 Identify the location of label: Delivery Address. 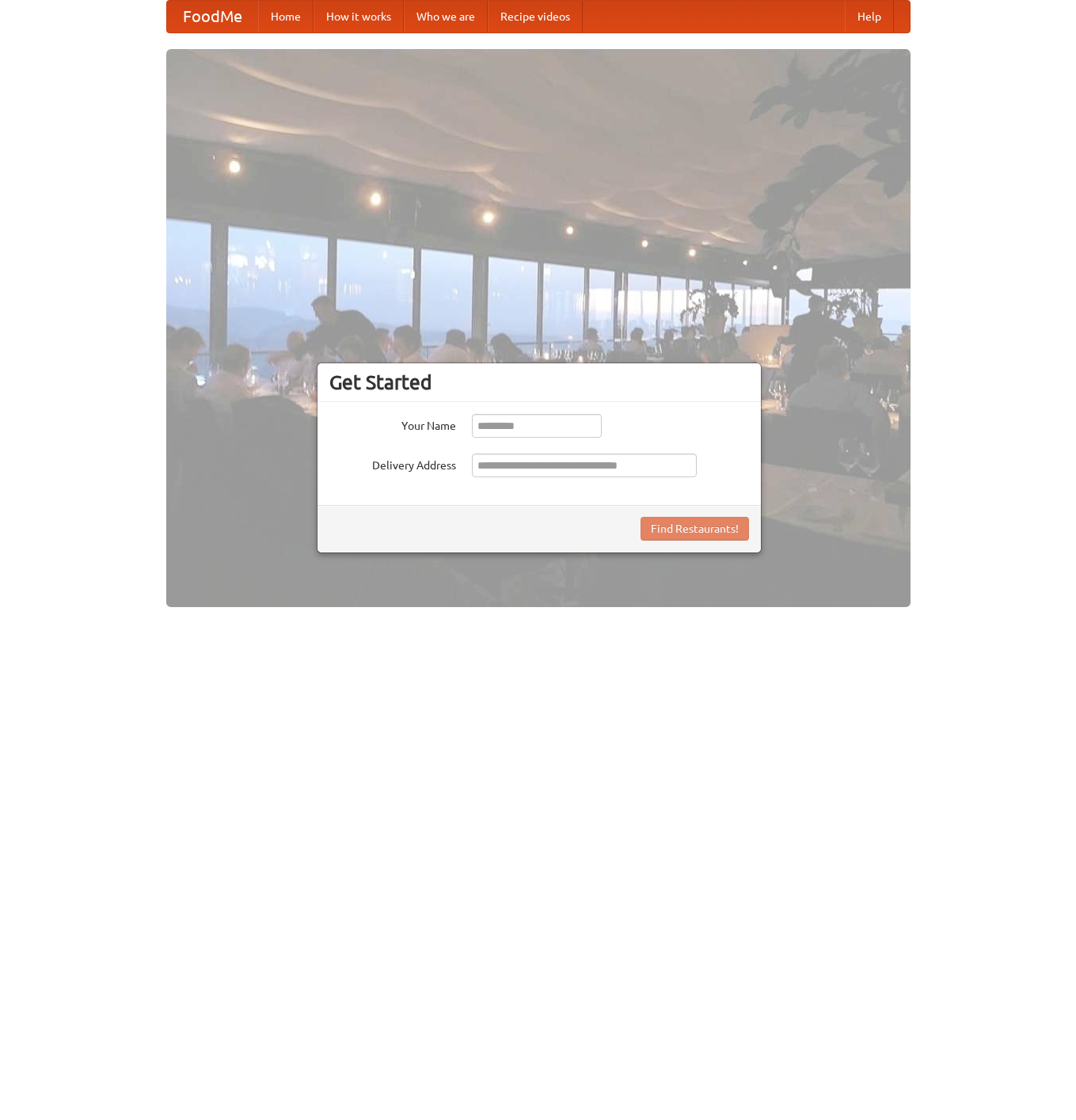
(392, 463).